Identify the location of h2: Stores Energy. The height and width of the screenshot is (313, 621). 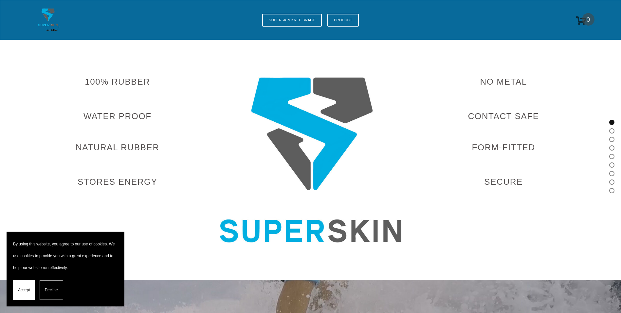
(118, 181).